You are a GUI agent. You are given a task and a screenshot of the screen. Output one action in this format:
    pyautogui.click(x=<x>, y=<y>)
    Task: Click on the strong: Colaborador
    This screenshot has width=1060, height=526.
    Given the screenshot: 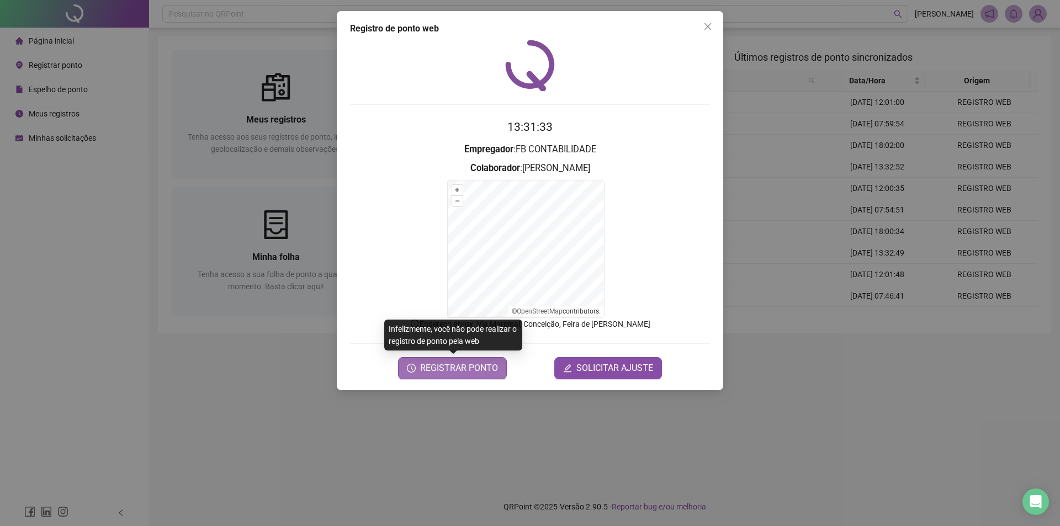 What is the action you would take?
    pyautogui.click(x=495, y=168)
    